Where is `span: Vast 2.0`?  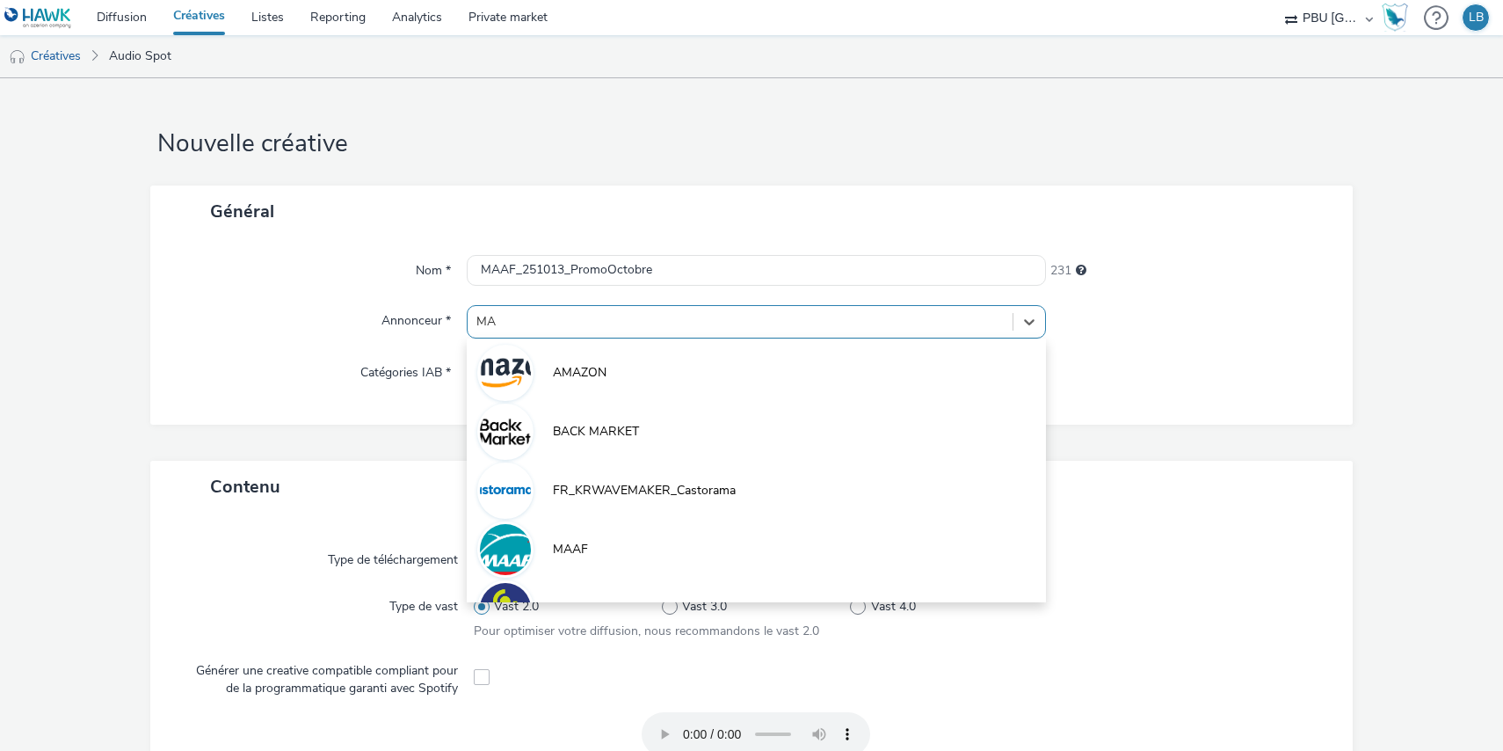 span: Vast 2.0 is located at coordinates (516, 606).